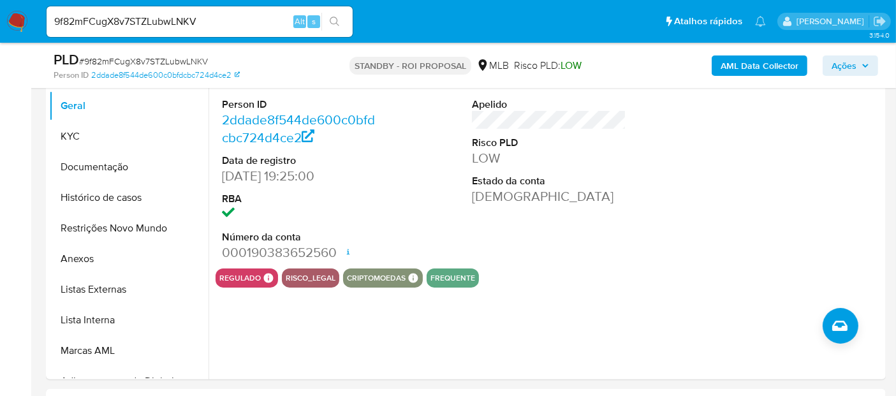  I want to click on dt: Apelido, so click(549, 105).